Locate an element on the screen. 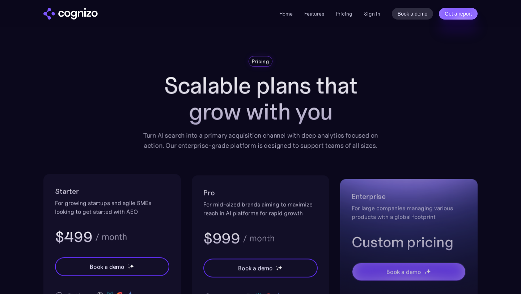  h2: Pro is located at coordinates (260, 192).